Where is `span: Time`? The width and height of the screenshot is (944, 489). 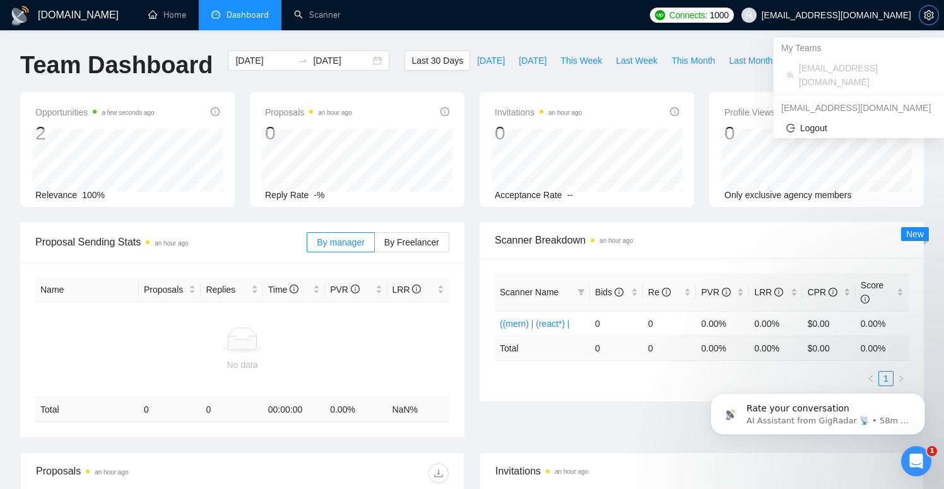
span: Time is located at coordinates (283, 290).